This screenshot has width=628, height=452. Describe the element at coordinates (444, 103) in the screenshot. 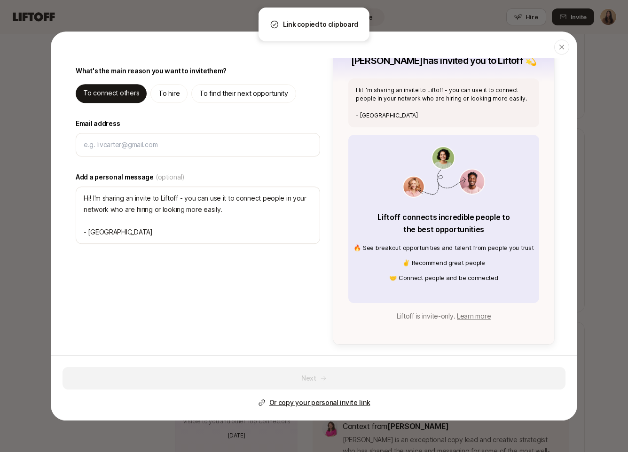

I see `div: Hi! I'm sharing an invite to Liftoff - you can use it to connect people in your network who are h...` at that location.